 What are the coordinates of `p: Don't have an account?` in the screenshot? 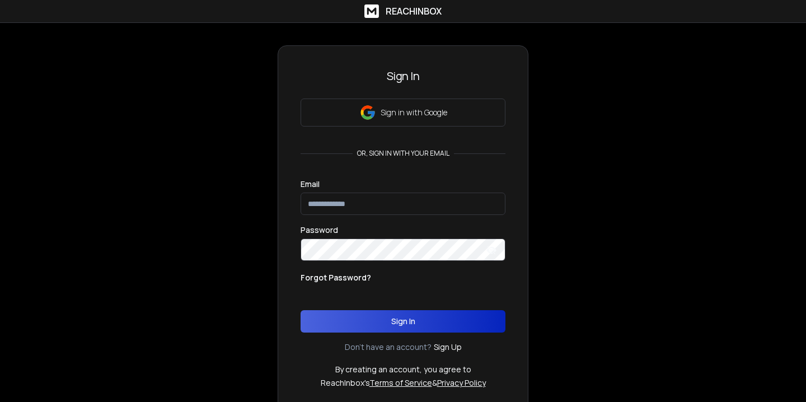 It's located at (388, 347).